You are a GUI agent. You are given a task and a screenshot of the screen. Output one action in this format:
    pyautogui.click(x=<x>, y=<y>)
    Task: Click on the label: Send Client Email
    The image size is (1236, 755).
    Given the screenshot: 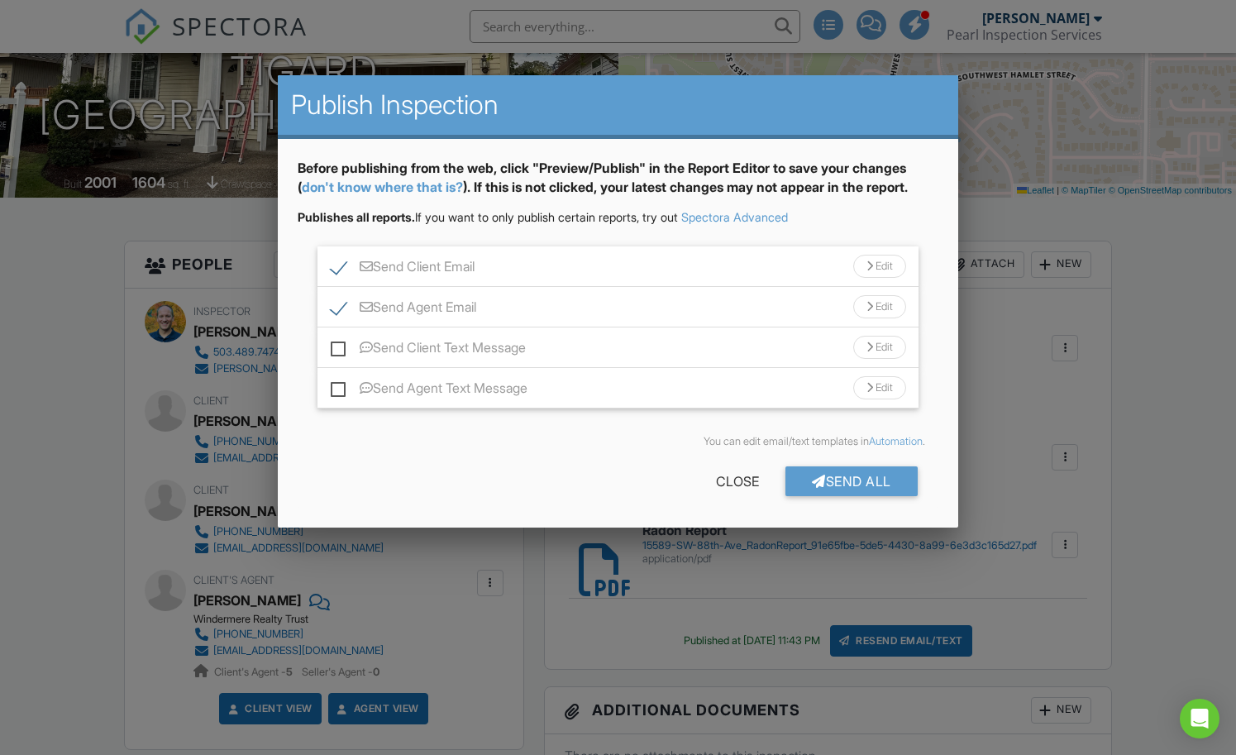 What is the action you would take?
    pyautogui.click(x=403, y=269)
    